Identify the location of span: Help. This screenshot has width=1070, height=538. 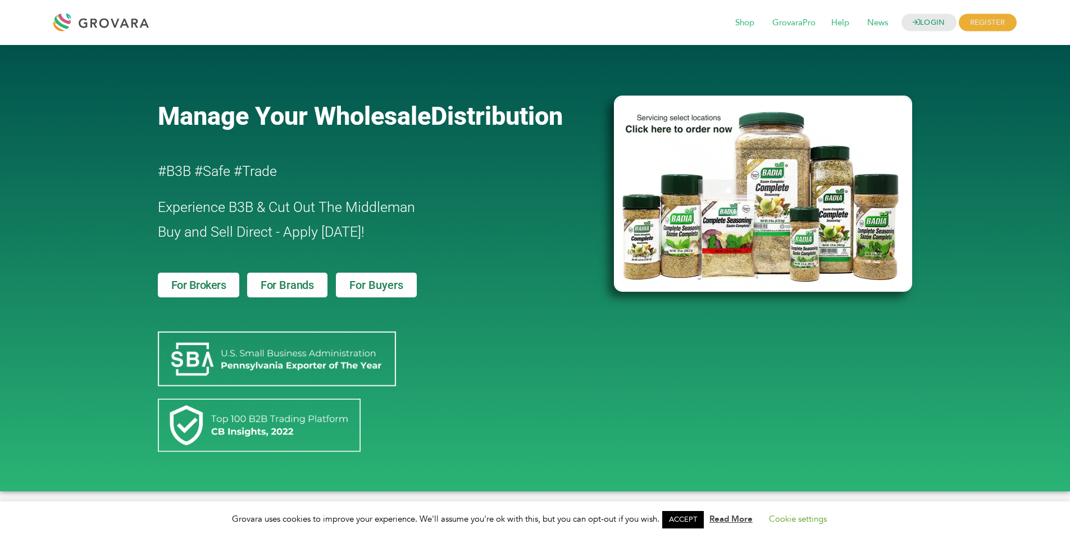
(841, 23).